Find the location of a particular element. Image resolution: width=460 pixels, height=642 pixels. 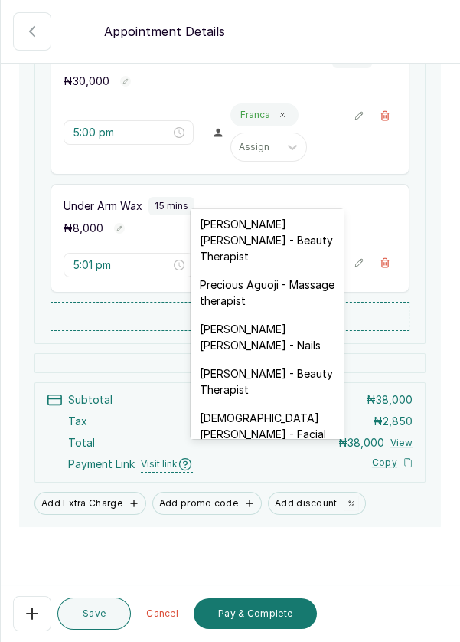

span: Payment Link is located at coordinates (101, 464).